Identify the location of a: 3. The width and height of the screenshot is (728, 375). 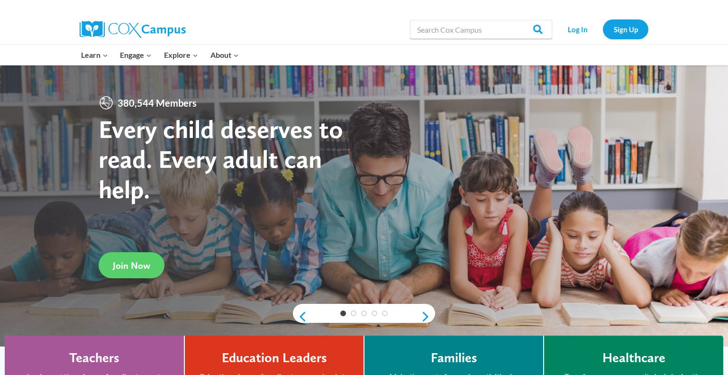
(364, 313).